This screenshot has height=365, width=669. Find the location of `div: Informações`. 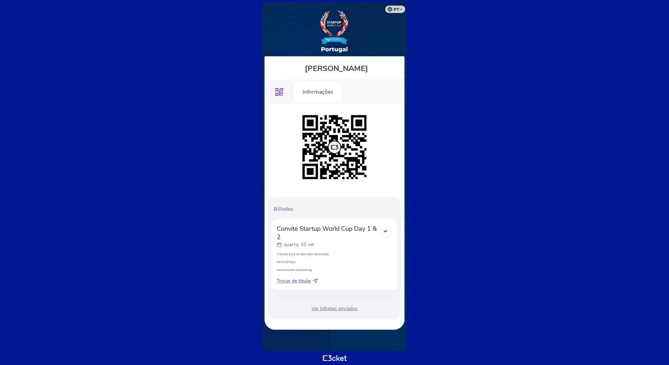

div: Informações is located at coordinates (318, 92).